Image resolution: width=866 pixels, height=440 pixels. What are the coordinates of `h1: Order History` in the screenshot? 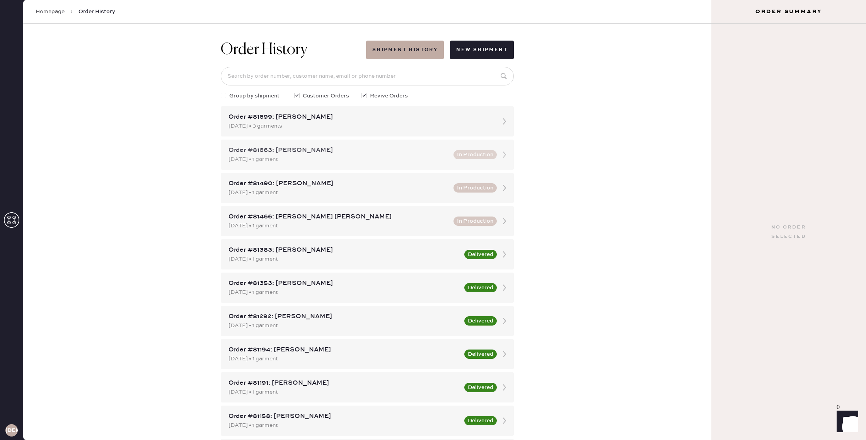 It's located at (264, 50).